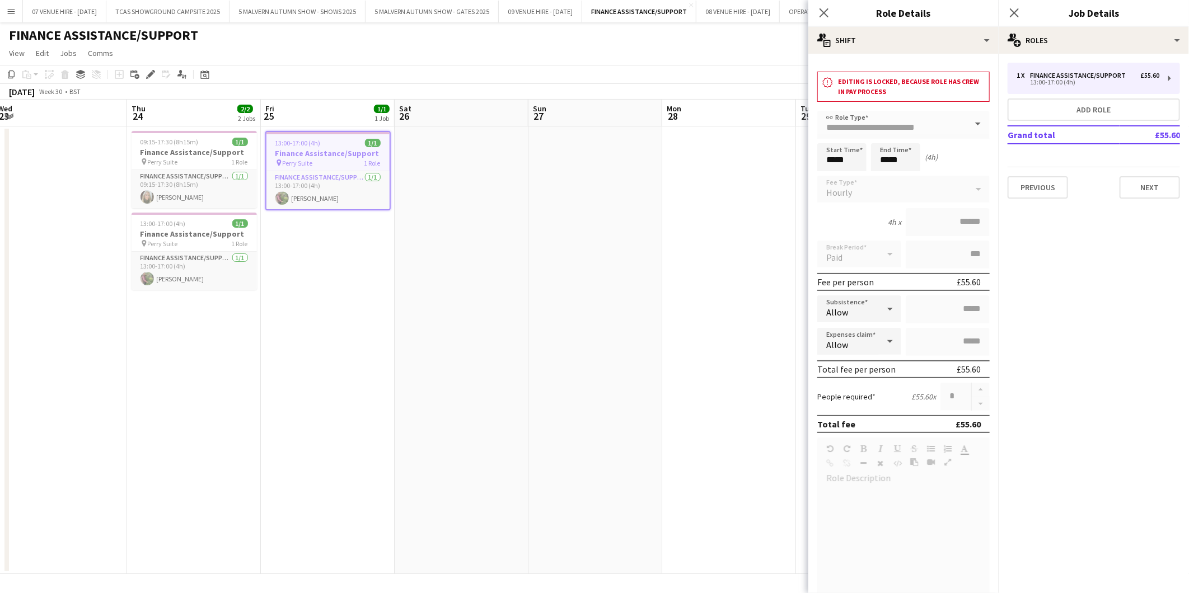 The width and height of the screenshot is (1189, 593). What do you see at coordinates (100, 53) in the screenshot?
I see `a: Comms` at bounding box center [100, 53].